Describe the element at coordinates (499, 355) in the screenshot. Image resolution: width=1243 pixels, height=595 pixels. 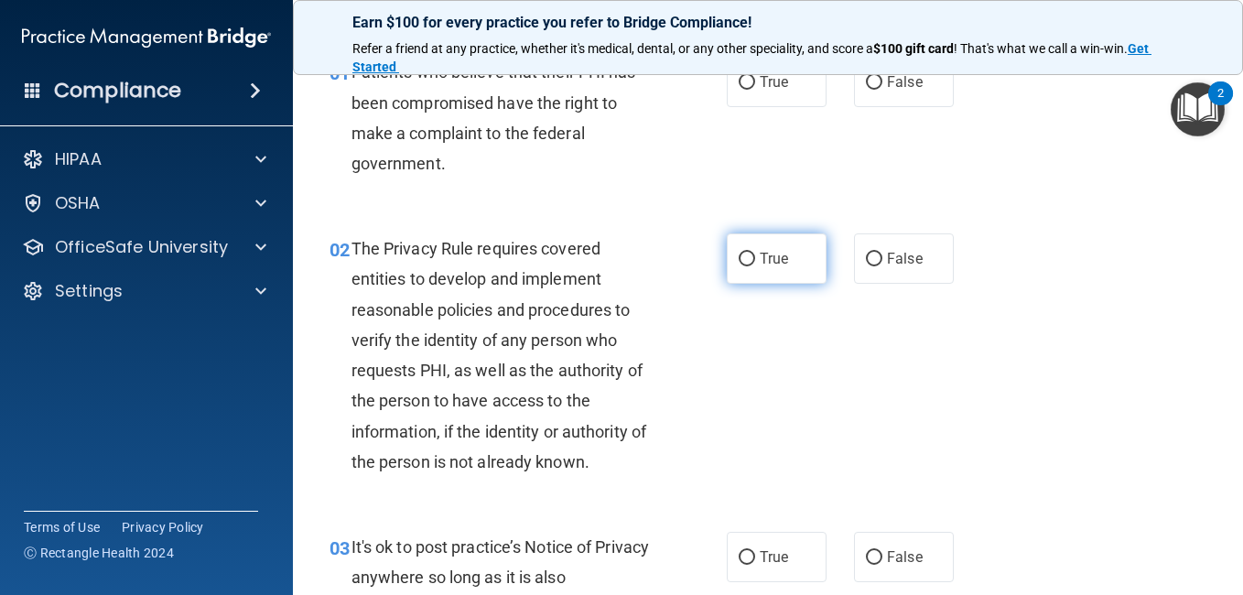
I see `span: The Privacy Rule requires covered entities to develop and implement reasonable policies and proce...` at that location.